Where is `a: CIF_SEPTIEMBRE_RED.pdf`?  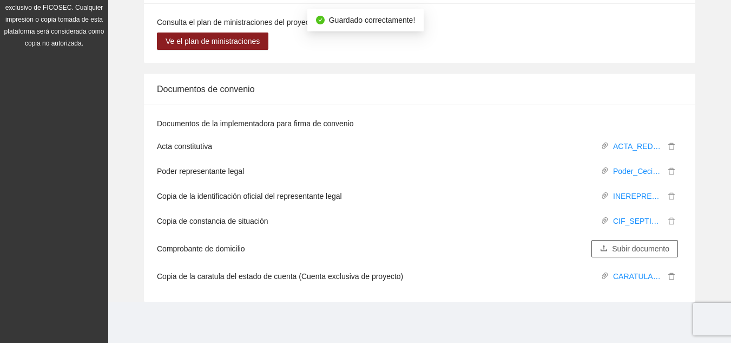
a: CIF_SEPTIEMBRE_RED.pdf is located at coordinates (637, 221).